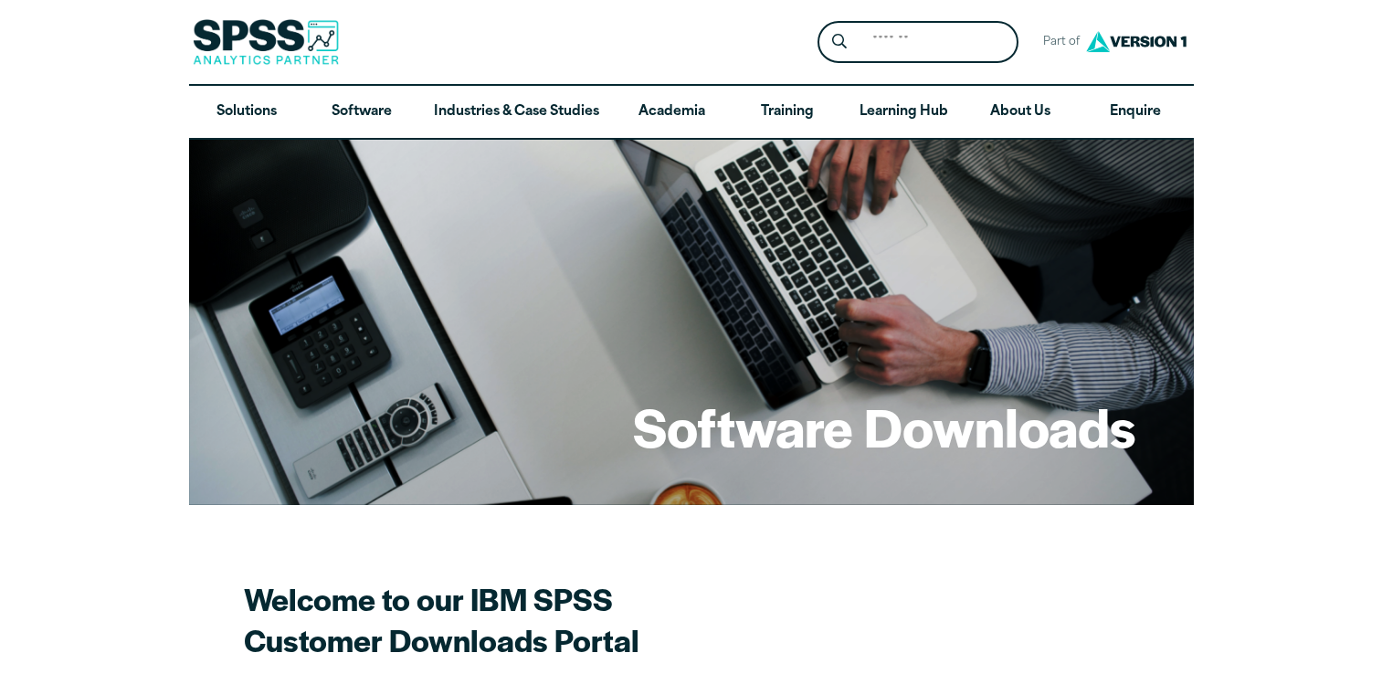  Describe the element at coordinates (362, 112) in the screenshot. I see `a: Software` at that location.